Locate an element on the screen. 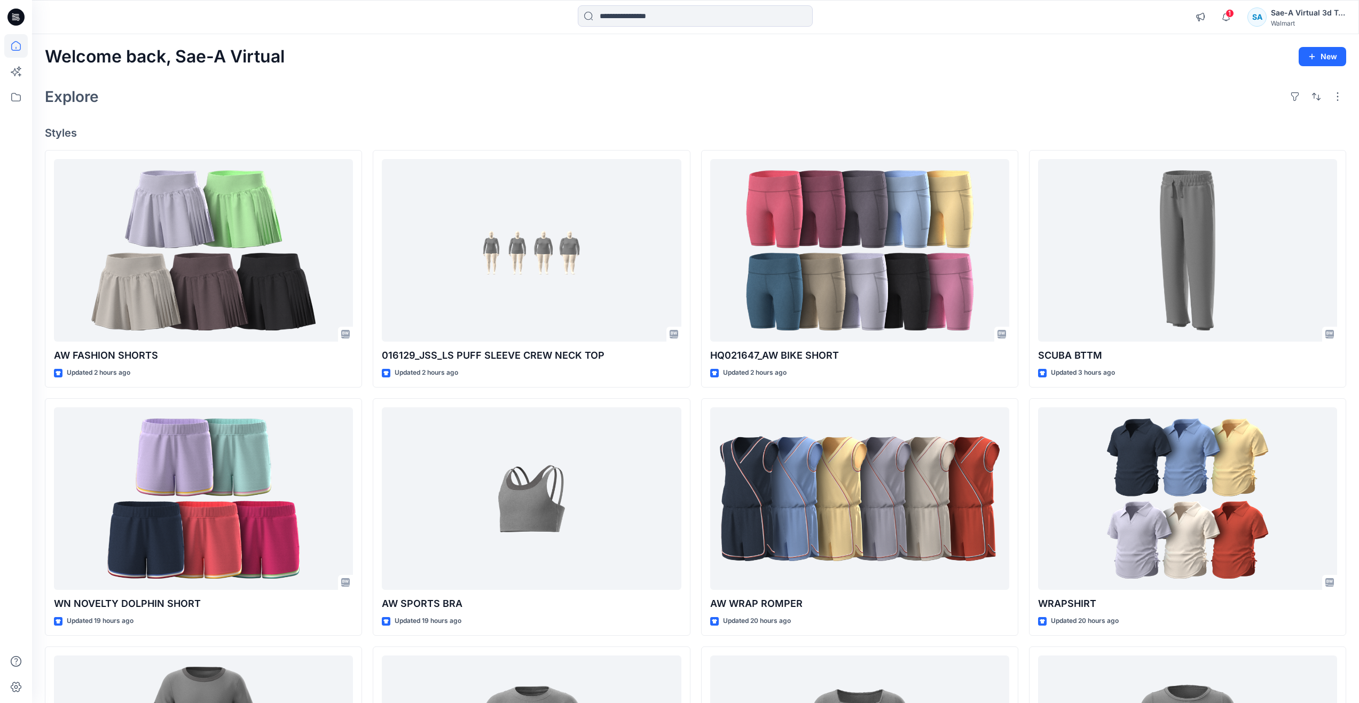 The height and width of the screenshot is (703, 1359). p: 016129_JSS_LS PUFF SLEEVE CREW NECK TOP is located at coordinates (531, 356).